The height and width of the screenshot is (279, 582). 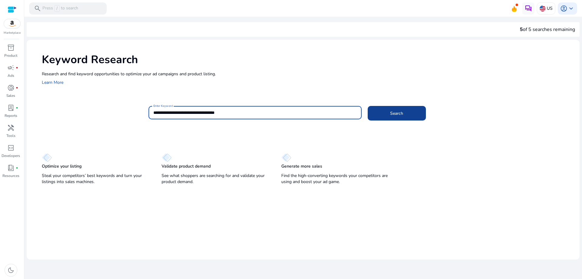 What do you see at coordinates (308, 59) in the screenshot?
I see `h1: Keyword Research` at bounding box center [308, 59].